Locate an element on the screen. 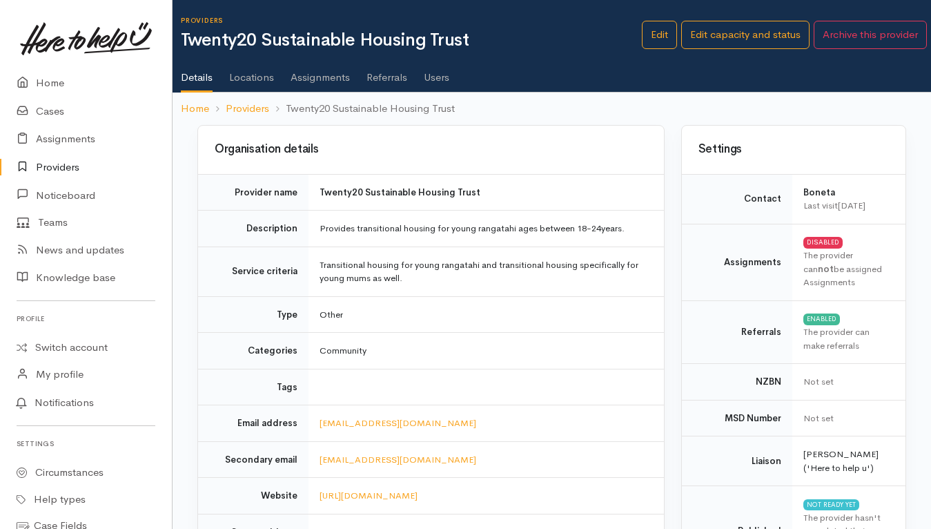 This screenshot has height=529, width=931. td: NZBN is located at coordinates (737, 382).